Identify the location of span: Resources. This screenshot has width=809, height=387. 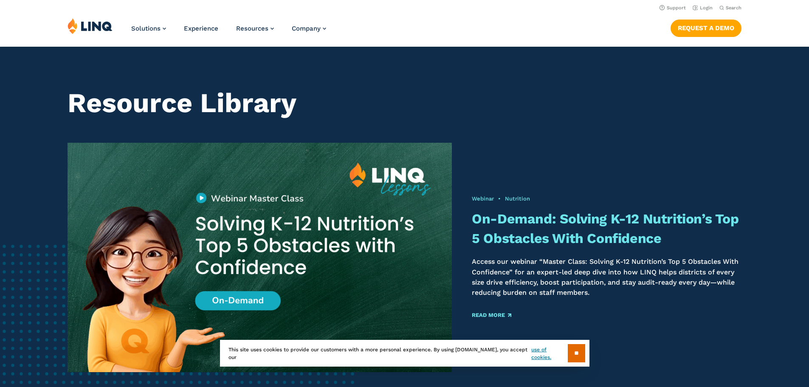
(252, 28).